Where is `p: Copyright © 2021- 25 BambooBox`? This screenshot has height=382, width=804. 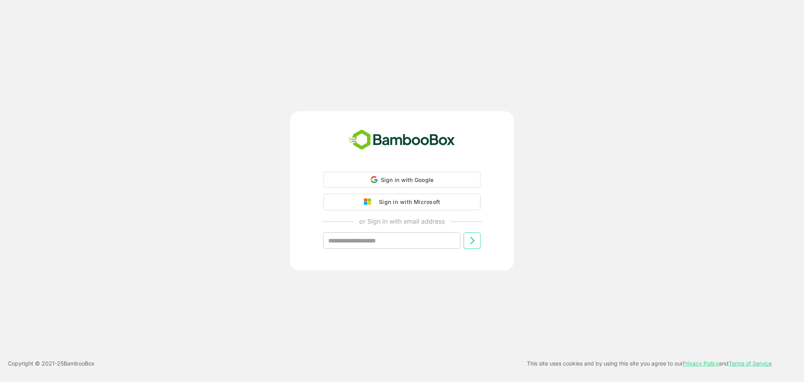 p: Copyright © 2021- 25 BambooBox is located at coordinates (51, 363).